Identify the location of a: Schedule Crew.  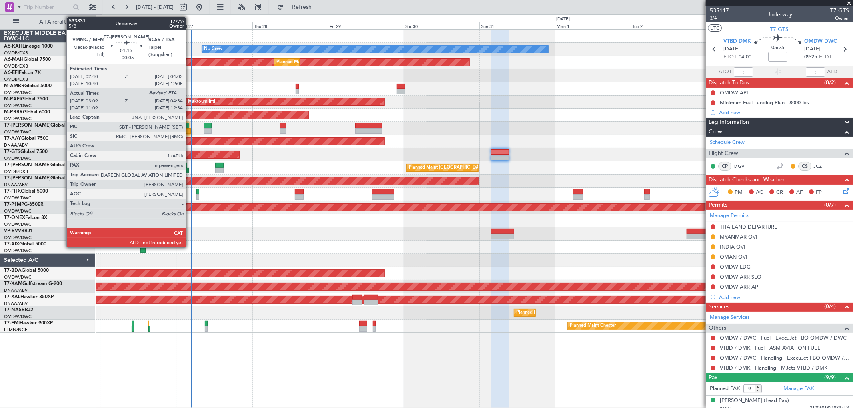
(727, 143).